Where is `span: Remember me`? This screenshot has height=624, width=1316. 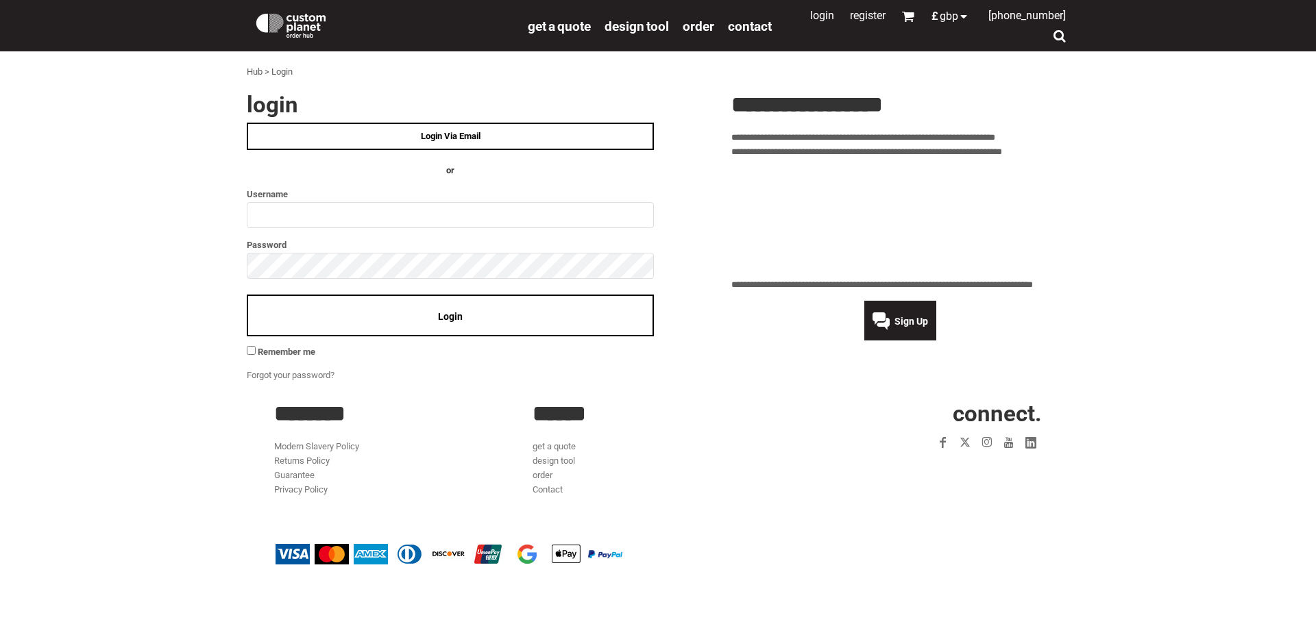 span: Remember me is located at coordinates (286, 352).